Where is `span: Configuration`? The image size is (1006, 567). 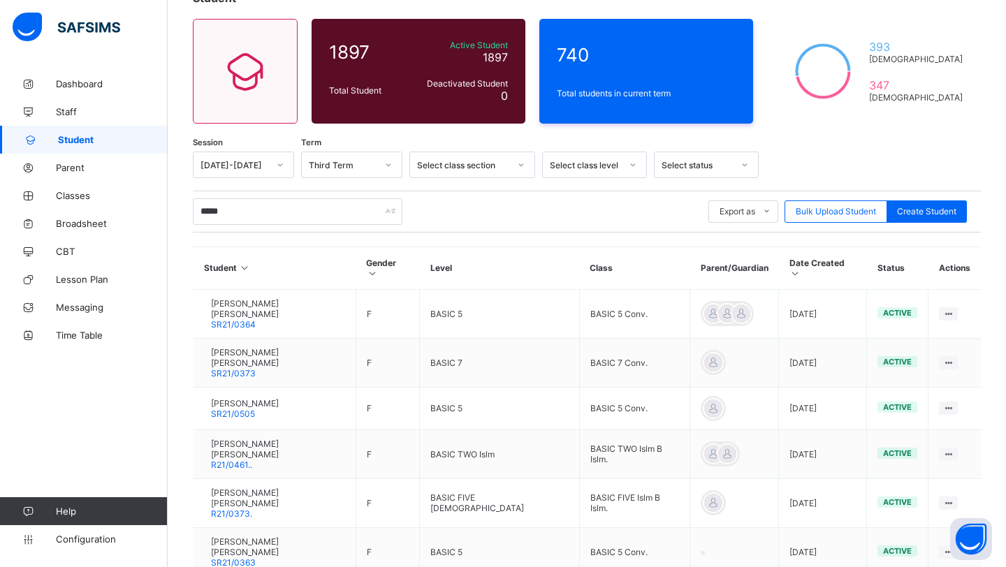
span: Configuration is located at coordinates (111, 539).